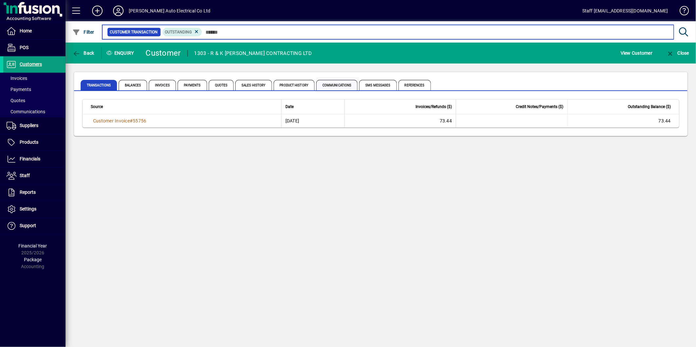 Image resolution: width=696 pixels, height=347 pixels. I want to click on a: Staff, so click(34, 176).